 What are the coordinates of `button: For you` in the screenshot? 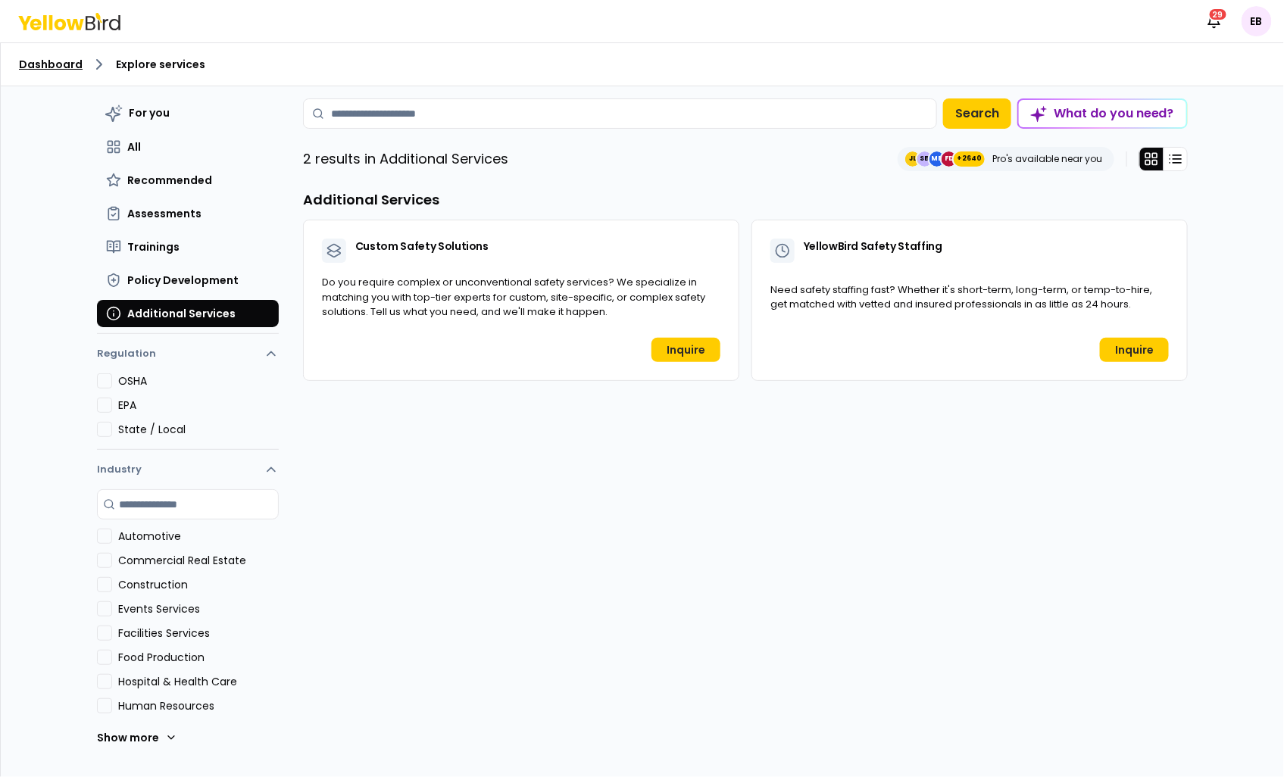 It's located at (188, 113).